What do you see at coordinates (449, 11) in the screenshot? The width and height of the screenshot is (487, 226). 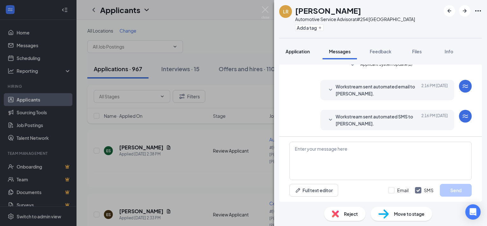 I see `svg: ArrowLeftNew` at bounding box center [449, 11].